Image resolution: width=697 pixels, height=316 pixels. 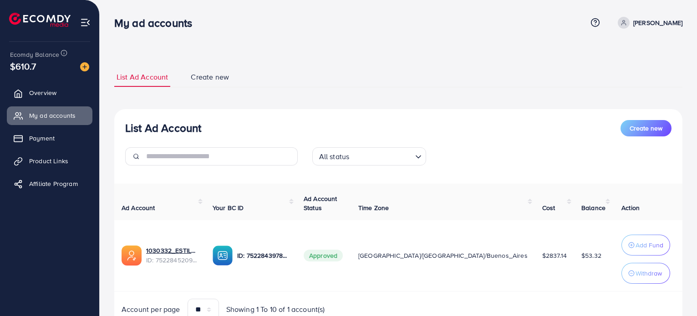 I want to click on span: Time Zone, so click(x=373, y=208).